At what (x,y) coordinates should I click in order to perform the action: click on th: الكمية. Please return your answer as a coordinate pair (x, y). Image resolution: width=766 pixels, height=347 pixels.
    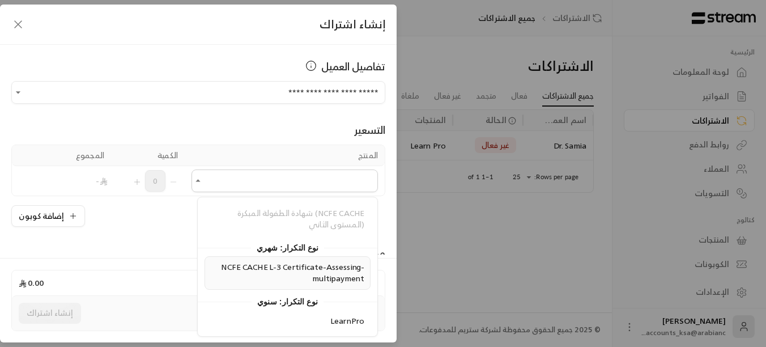
    Looking at the image, I should click on (148, 155).